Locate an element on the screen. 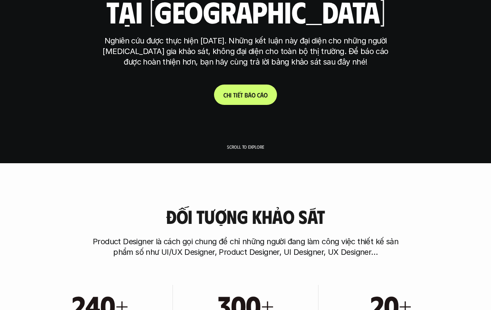 The image size is (491, 310). p: Product Designer là cách gọi chung để chỉ những người đang làm công việc thiết kế sản phẩm số như... is located at coordinates (246, 247).